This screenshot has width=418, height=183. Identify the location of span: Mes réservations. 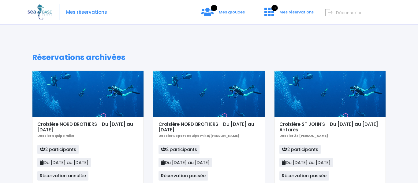
(297, 12).